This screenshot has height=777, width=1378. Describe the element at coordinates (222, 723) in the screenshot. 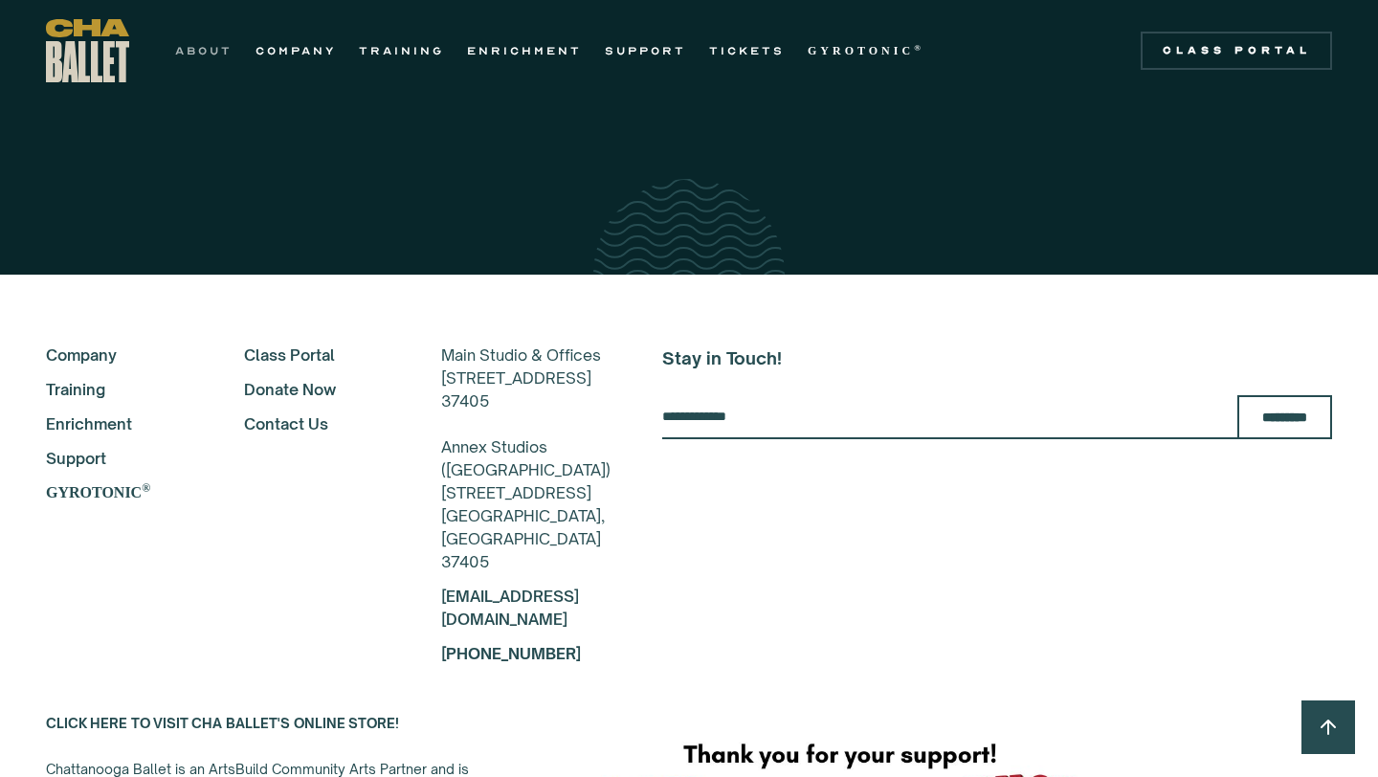

I see `strong: CLICK HERE TO VISIT CHA BALLET'S ONLINE STORE!` at that location.